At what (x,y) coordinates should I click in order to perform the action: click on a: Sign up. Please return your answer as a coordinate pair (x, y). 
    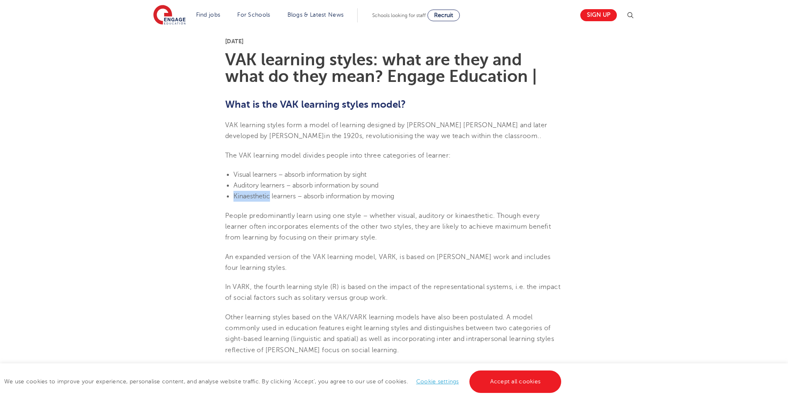
    Looking at the image, I should click on (599, 15).